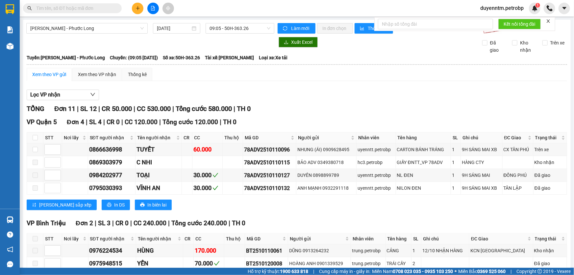  I want to click on span: TH 0, so click(244, 109).